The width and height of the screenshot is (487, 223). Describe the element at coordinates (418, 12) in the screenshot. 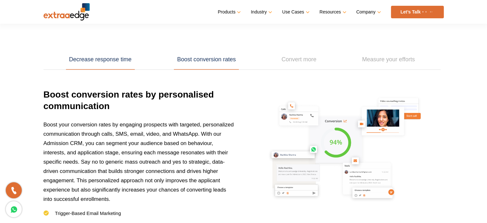

I see `a: Let’s Talk` at that location.